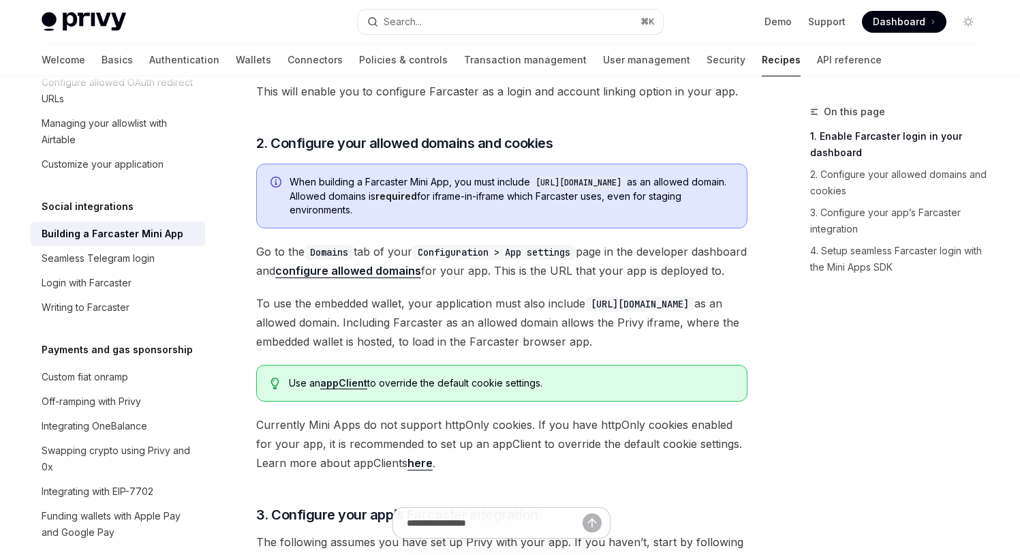 The height and width of the screenshot is (555, 1020). What do you see at coordinates (494, 252) in the screenshot?
I see `code: Configuration > App settings` at bounding box center [494, 252].